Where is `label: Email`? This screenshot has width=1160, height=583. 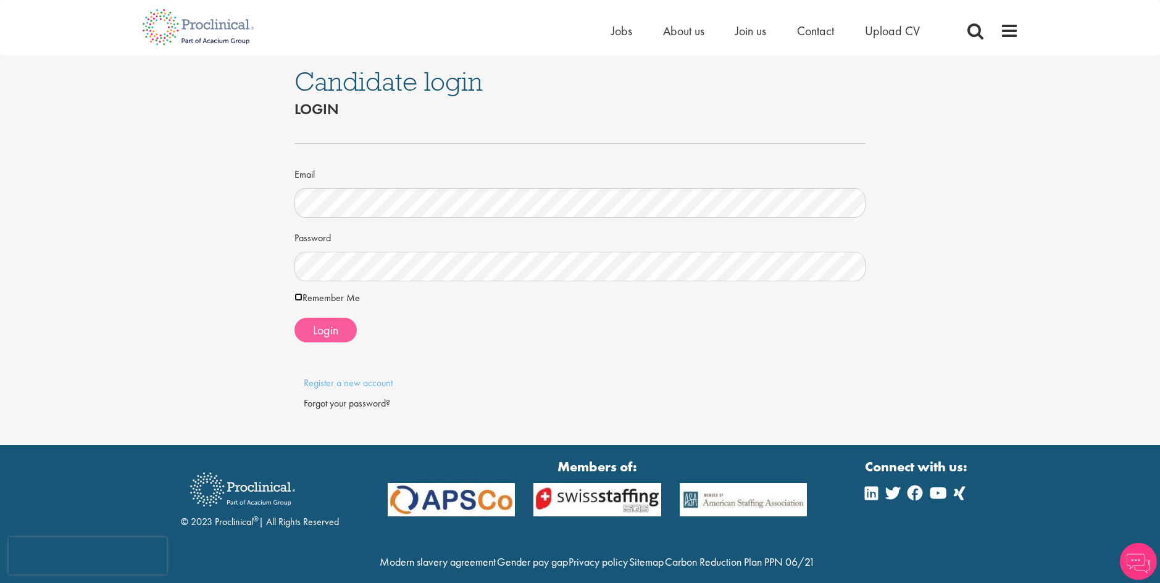
label: Email is located at coordinates (304, 173).